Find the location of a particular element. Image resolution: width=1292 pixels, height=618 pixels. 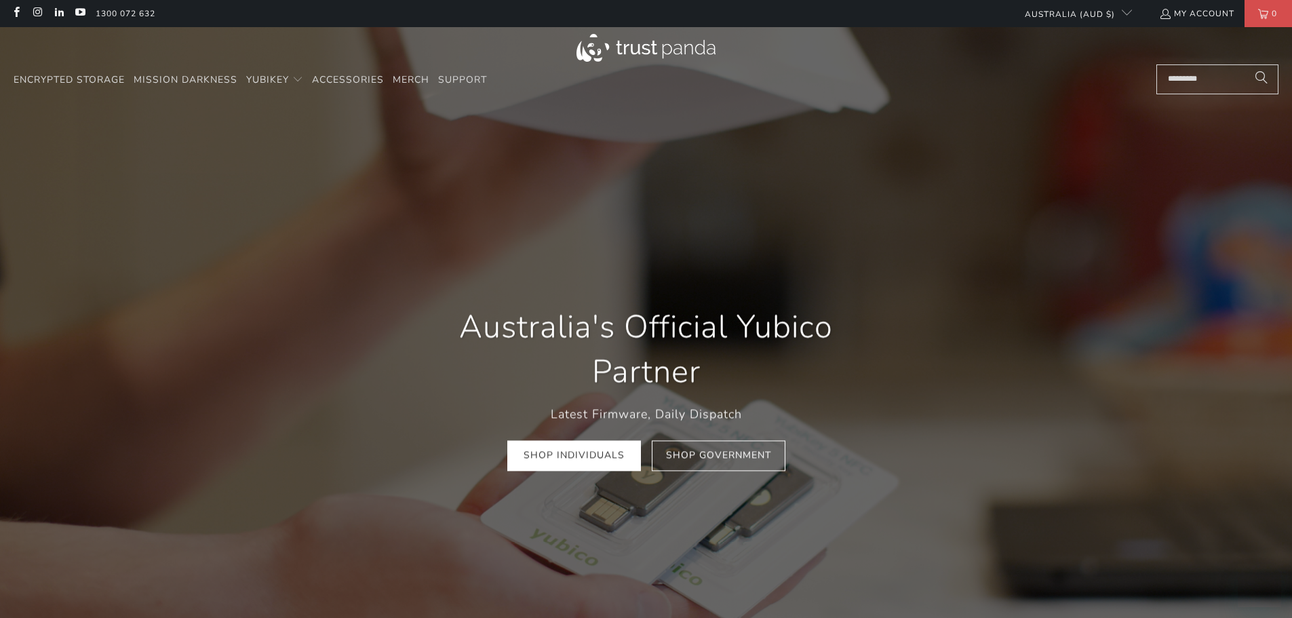

span: Merch is located at coordinates (411, 79).